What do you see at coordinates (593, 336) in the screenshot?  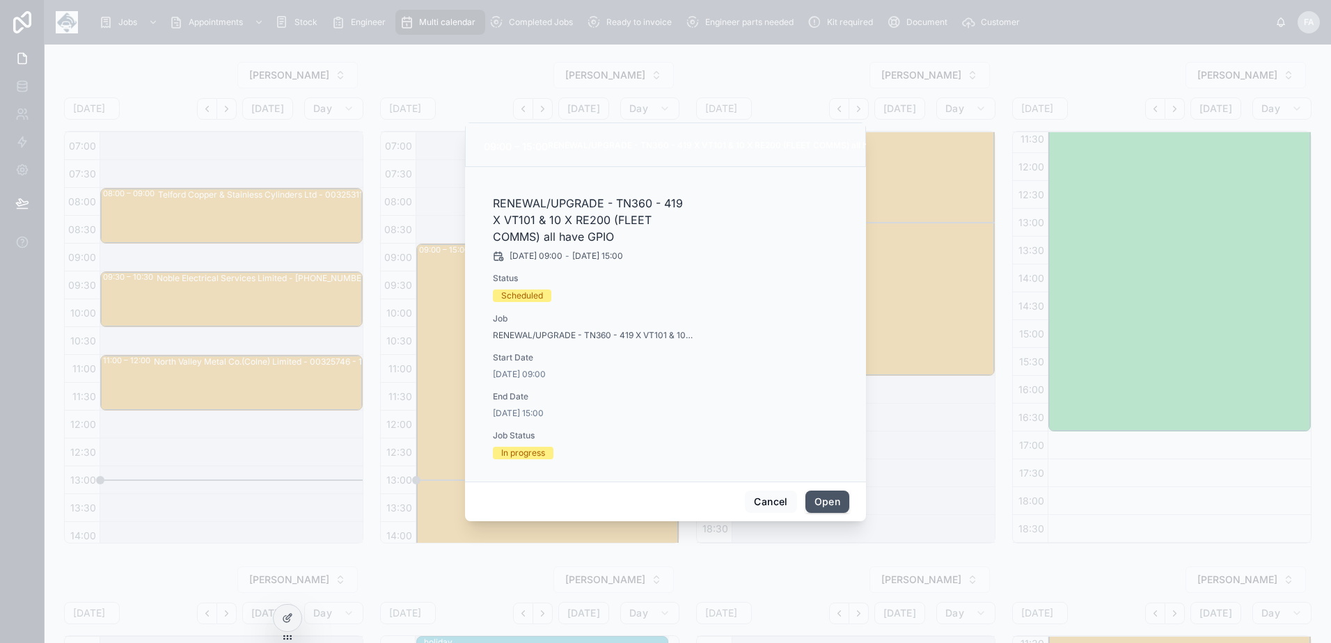 I see `a: RENEWAL/UPGRADE - TN360 - 419 X VT101 & 10 X RE200 (FLEET COMMS) all have GPIO (45912.506132905095)` at bounding box center [593, 336].